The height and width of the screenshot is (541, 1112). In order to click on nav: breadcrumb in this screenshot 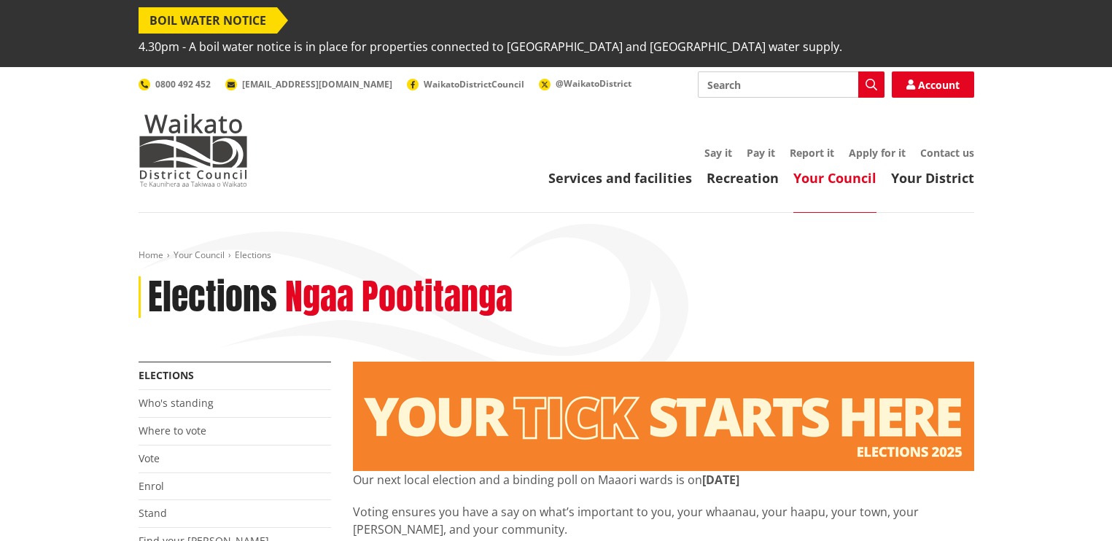, I will do `click(557, 255)`.